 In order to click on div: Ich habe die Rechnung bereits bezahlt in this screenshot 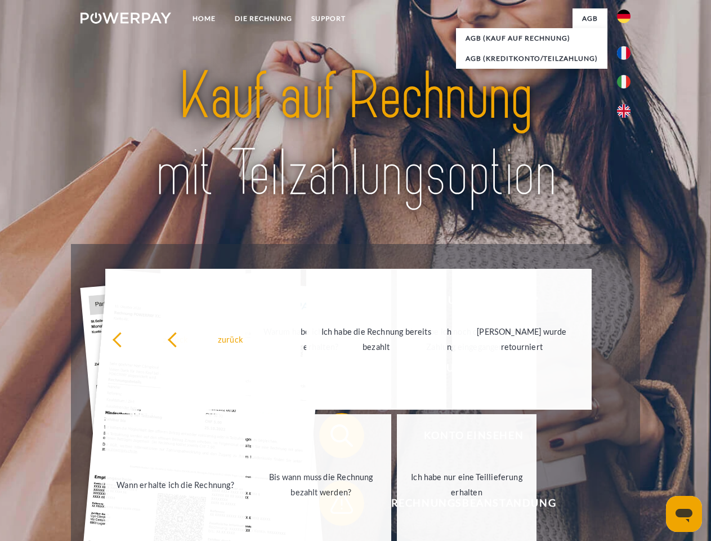, I will do `click(376, 339)`.